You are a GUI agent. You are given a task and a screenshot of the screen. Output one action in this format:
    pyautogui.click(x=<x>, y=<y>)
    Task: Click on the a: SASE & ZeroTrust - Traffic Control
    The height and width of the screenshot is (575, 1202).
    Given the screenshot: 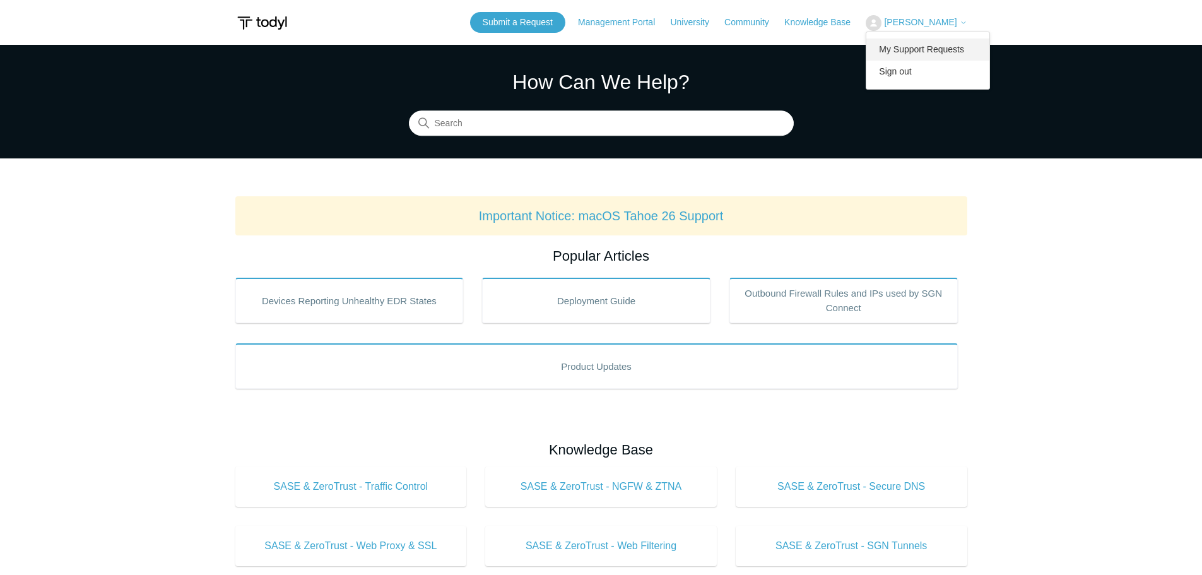 What is the action you would take?
    pyautogui.click(x=351, y=487)
    